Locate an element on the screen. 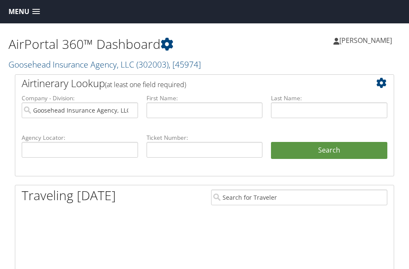 The width and height of the screenshot is (409, 269). span: ( 302003 ) is located at coordinates (152, 64).